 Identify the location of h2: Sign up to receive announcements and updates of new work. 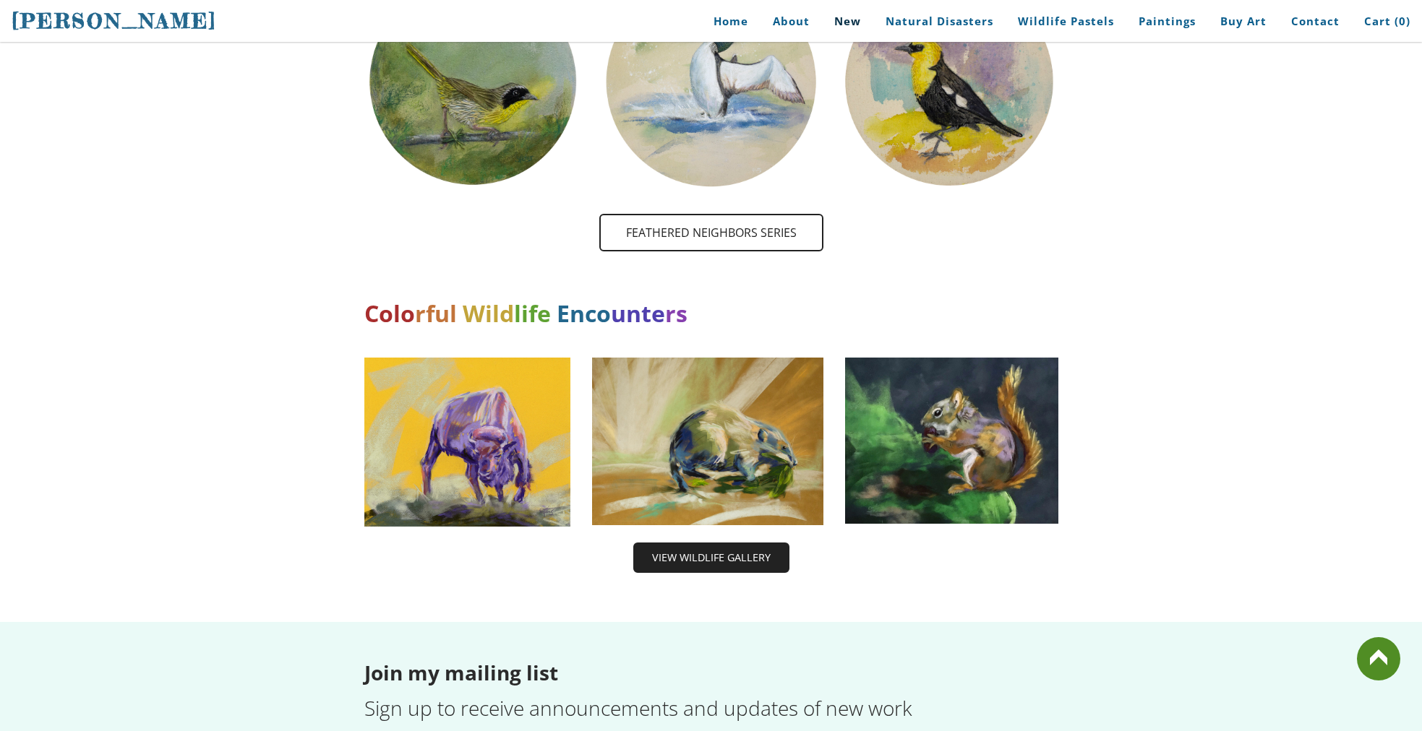
(711, 708).